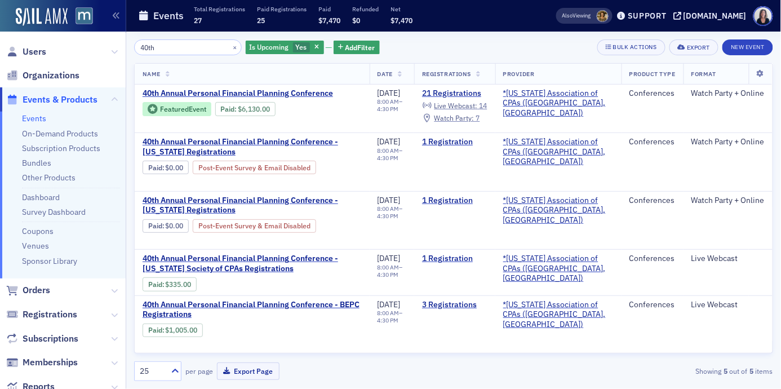  I want to click on input: Search…, so click(188, 47).